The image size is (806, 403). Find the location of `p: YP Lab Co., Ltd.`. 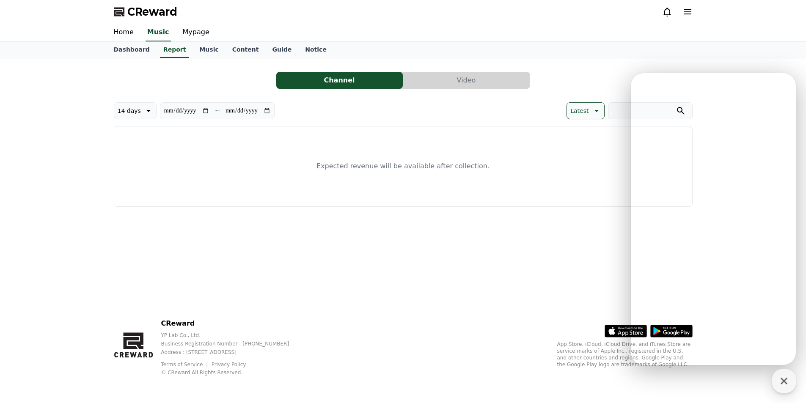

p: YP Lab Co., Ltd. is located at coordinates (231, 336).